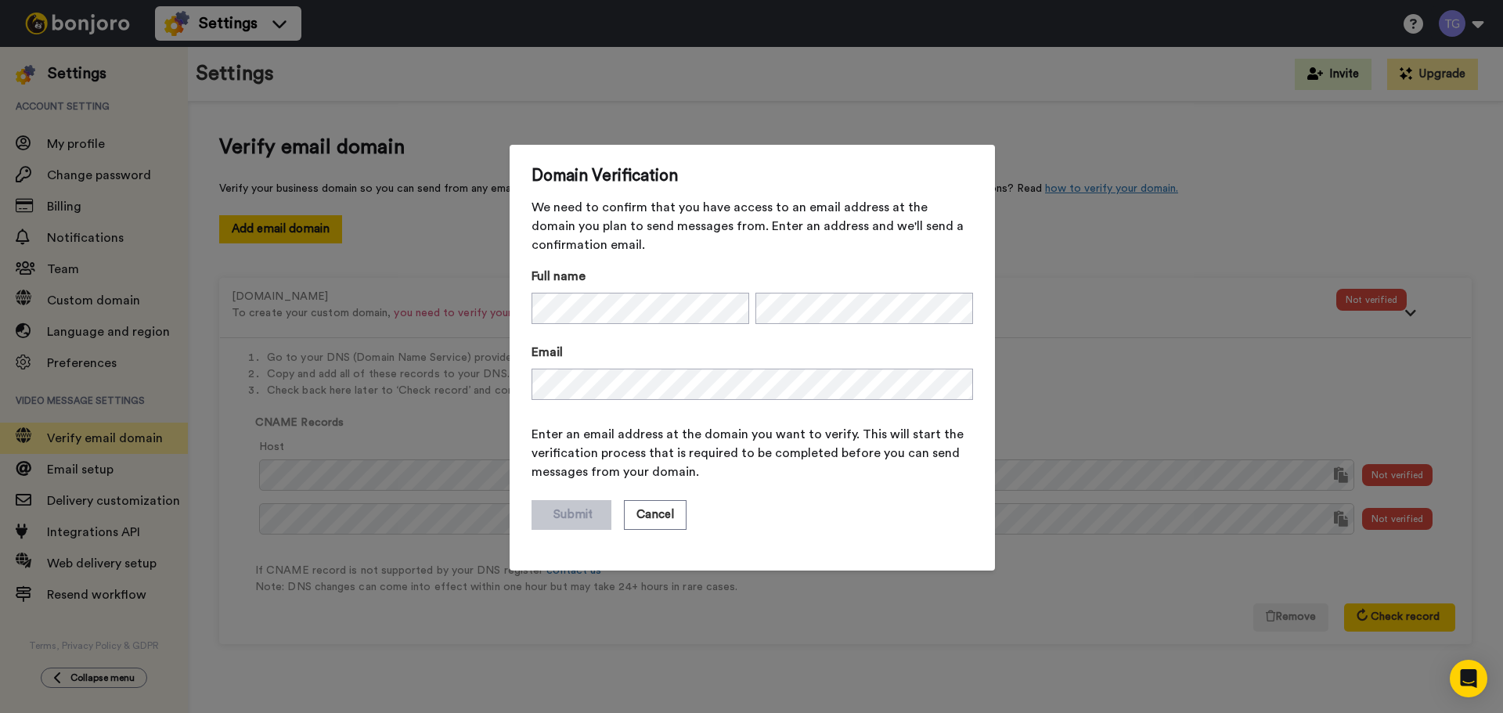 This screenshot has width=1503, height=713. I want to click on span: Domain Verification, so click(752, 176).